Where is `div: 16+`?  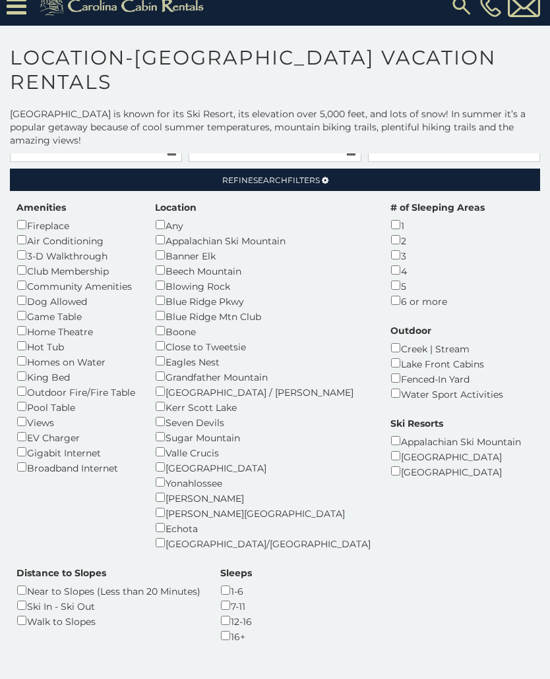
div: 16+ is located at coordinates (236, 636).